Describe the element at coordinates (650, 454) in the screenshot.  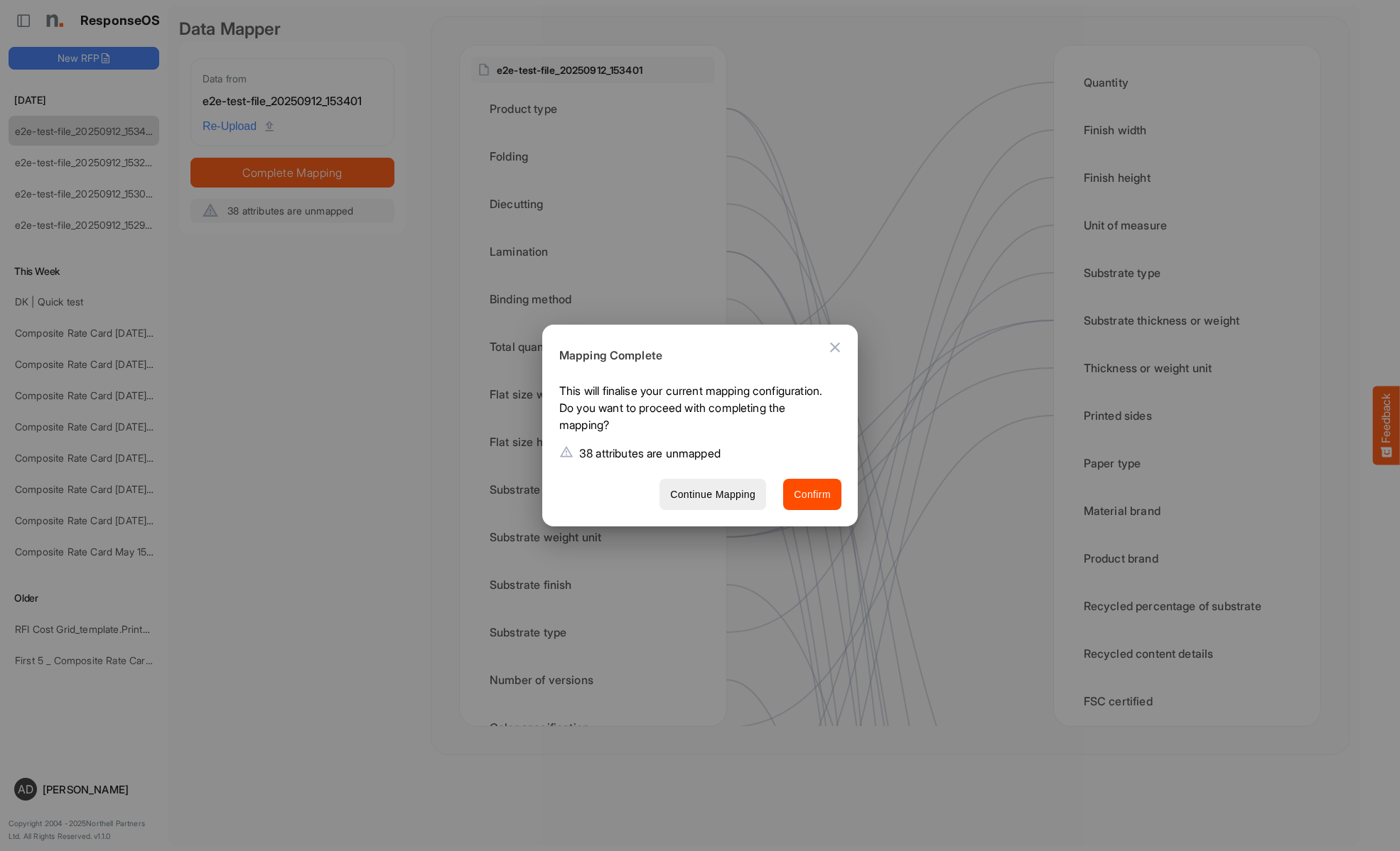
I see `p: 38 attributes are unmapped` at that location.